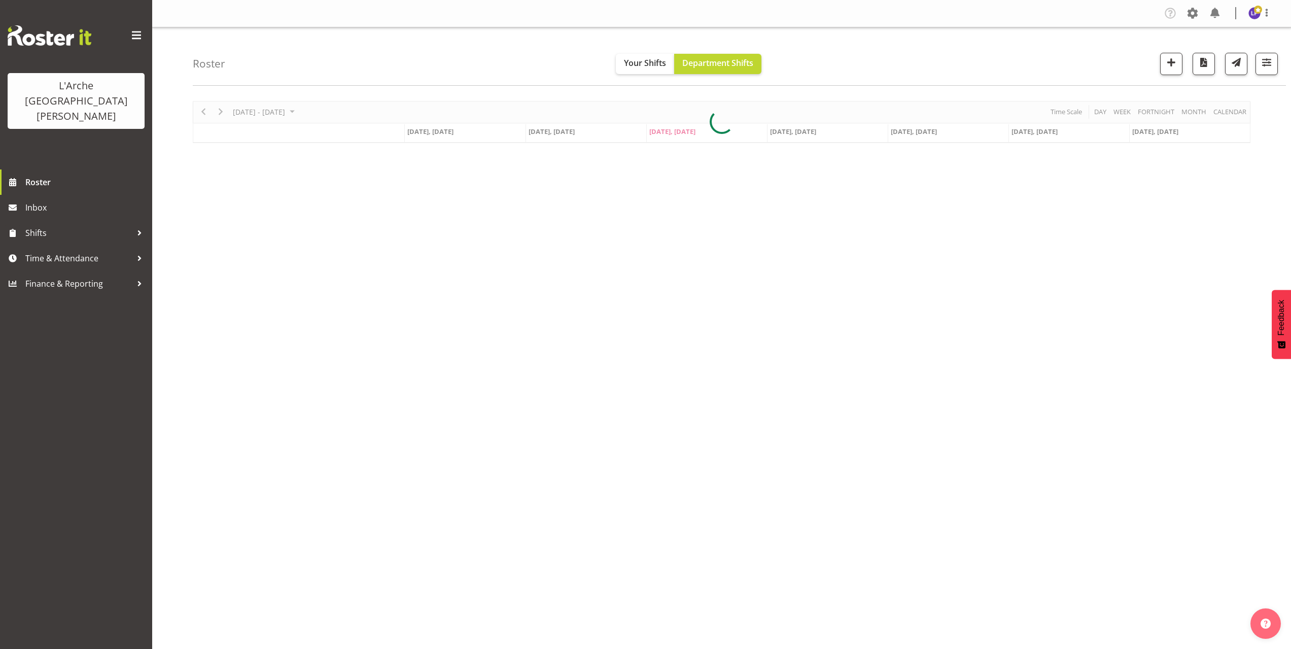 Image resolution: width=1291 pixels, height=649 pixels. Describe the element at coordinates (718, 63) in the screenshot. I see `span: Department Shifts` at that location.